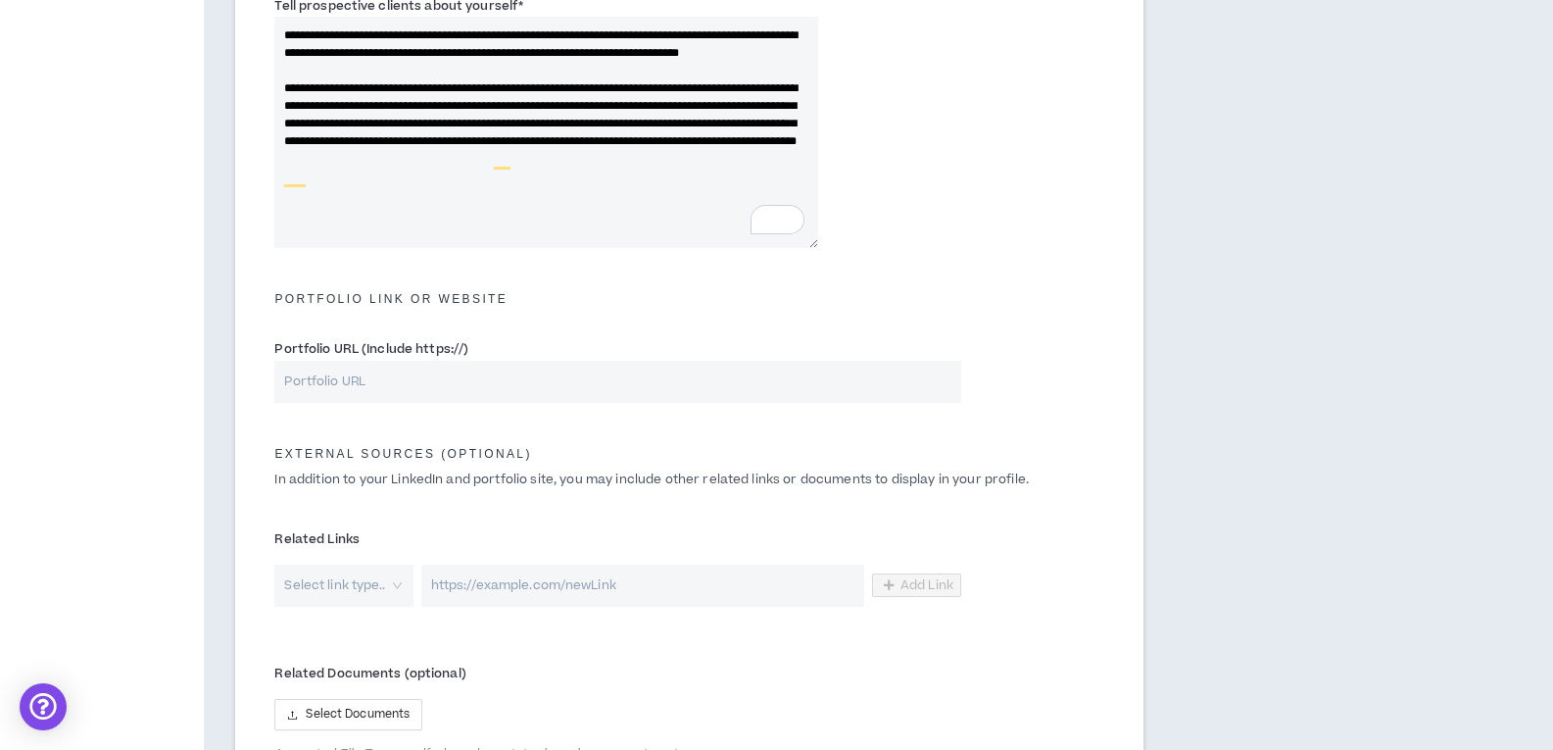  Describe the element at coordinates (916, 585) in the screenshot. I see `button: Add Link` at that location.